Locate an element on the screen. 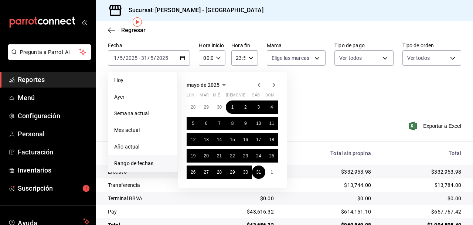 The width and height of the screenshot is (473, 225). abbr: 23 de mayo de 2025 is located at coordinates (245, 156).